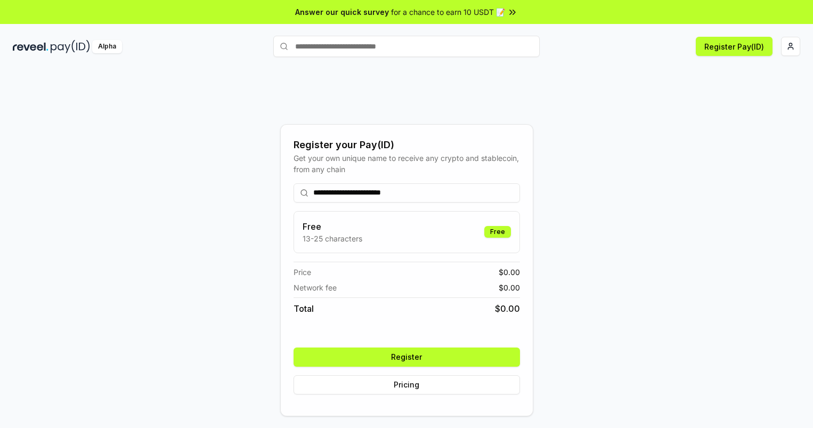 The image size is (813, 428). What do you see at coordinates (315, 287) in the screenshot?
I see `span: Network fee` at bounding box center [315, 287].